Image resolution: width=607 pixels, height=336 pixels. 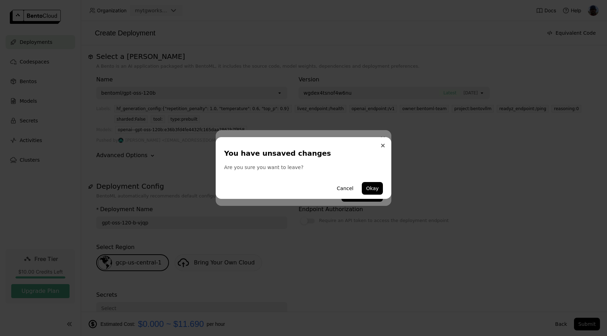 I want to click on button: Okay, so click(x=372, y=189).